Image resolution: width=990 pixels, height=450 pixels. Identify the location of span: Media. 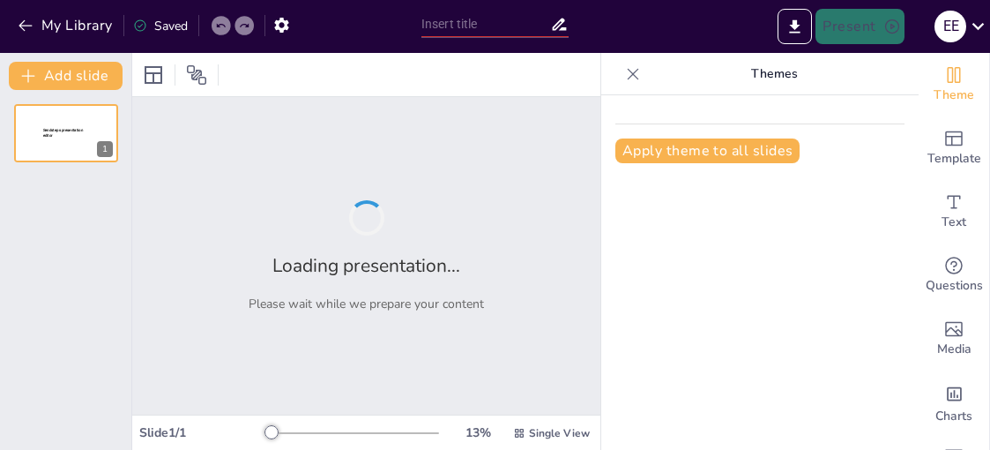
(954, 349).